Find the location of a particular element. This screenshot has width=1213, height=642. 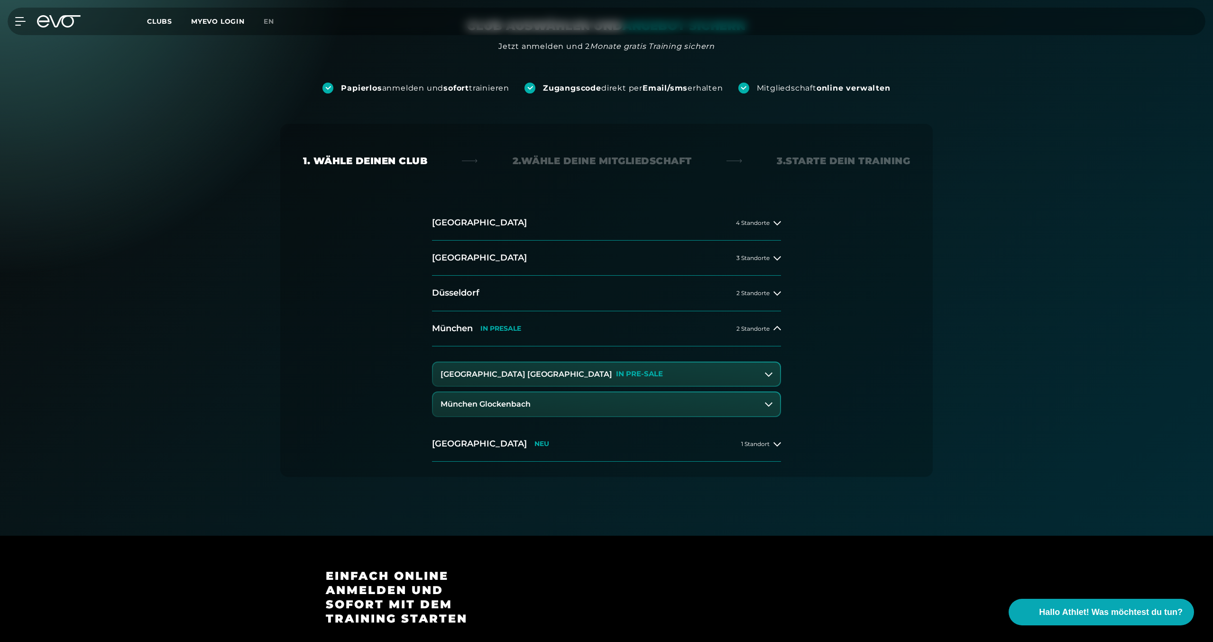

strong: Email/sms is located at coordinates (665, 88).